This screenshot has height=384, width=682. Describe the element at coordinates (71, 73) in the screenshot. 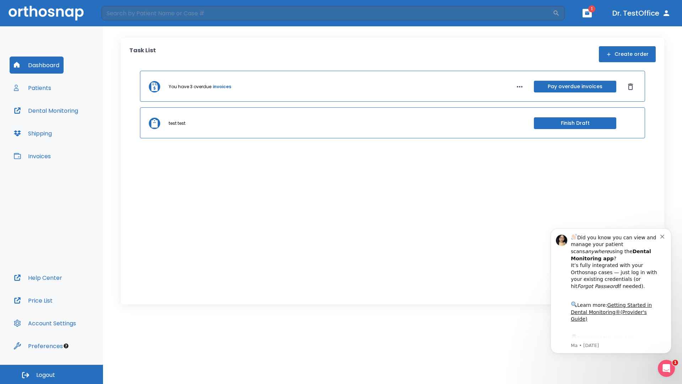

I see `div: message notification from Ma, 1w ago. 👋🏻 Did you know you can view and manage your patient scans ...` at that location.